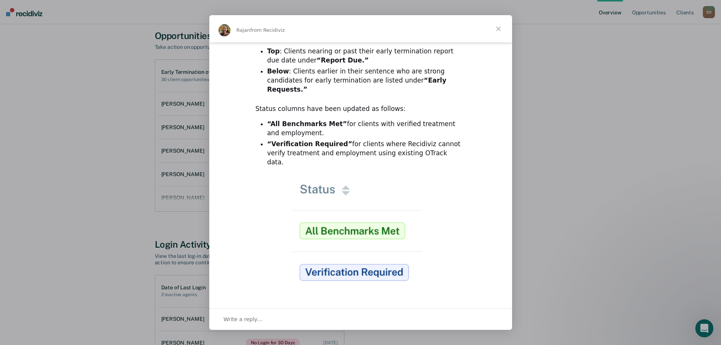  Describe the element at coordinates (268, 30) in the screenshot. I see `span: from Recidiviz` at that location.